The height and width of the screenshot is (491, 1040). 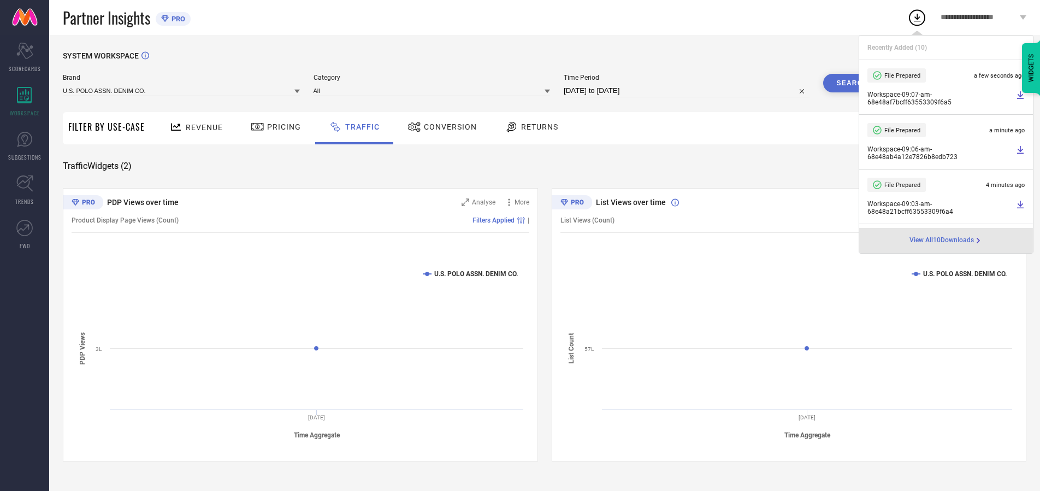 I want to click on input: Select time period, so click(x=687, y=91).